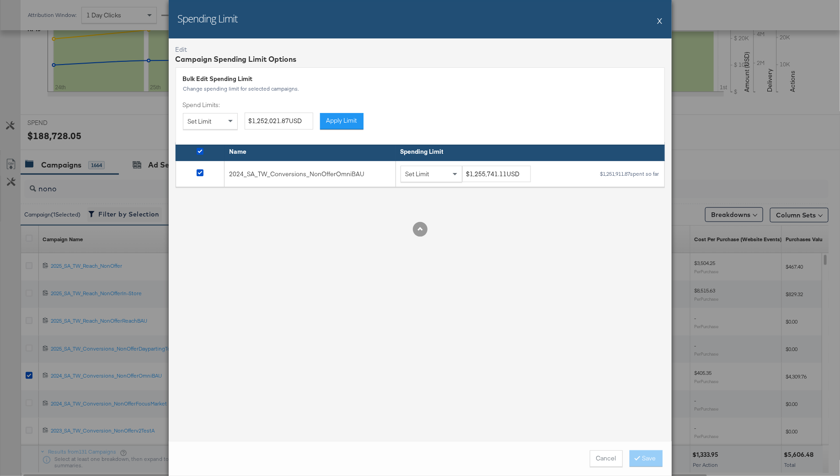  I want to click on div: 2024_SA_TW_Conversions_NonOfferOmniBAU, so click(310, 174).